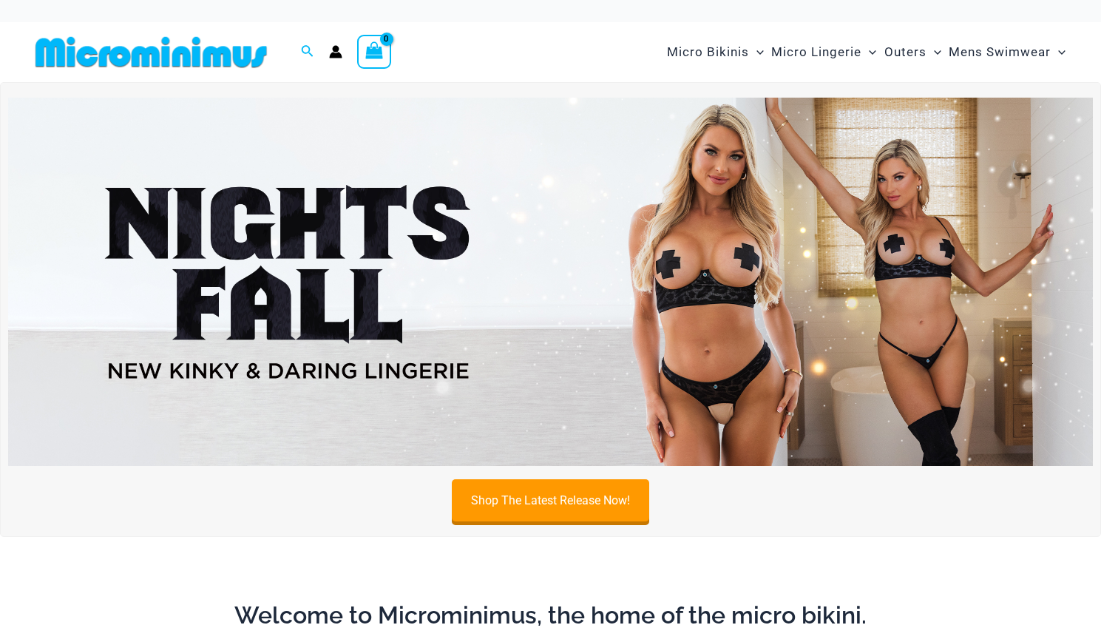 The width and height of the screenshot is (1101, 642). What do you see at coordinates (816, 52) in the screenshot?
I see `span: Micro Lingerie` at bounding box center [816, 52].